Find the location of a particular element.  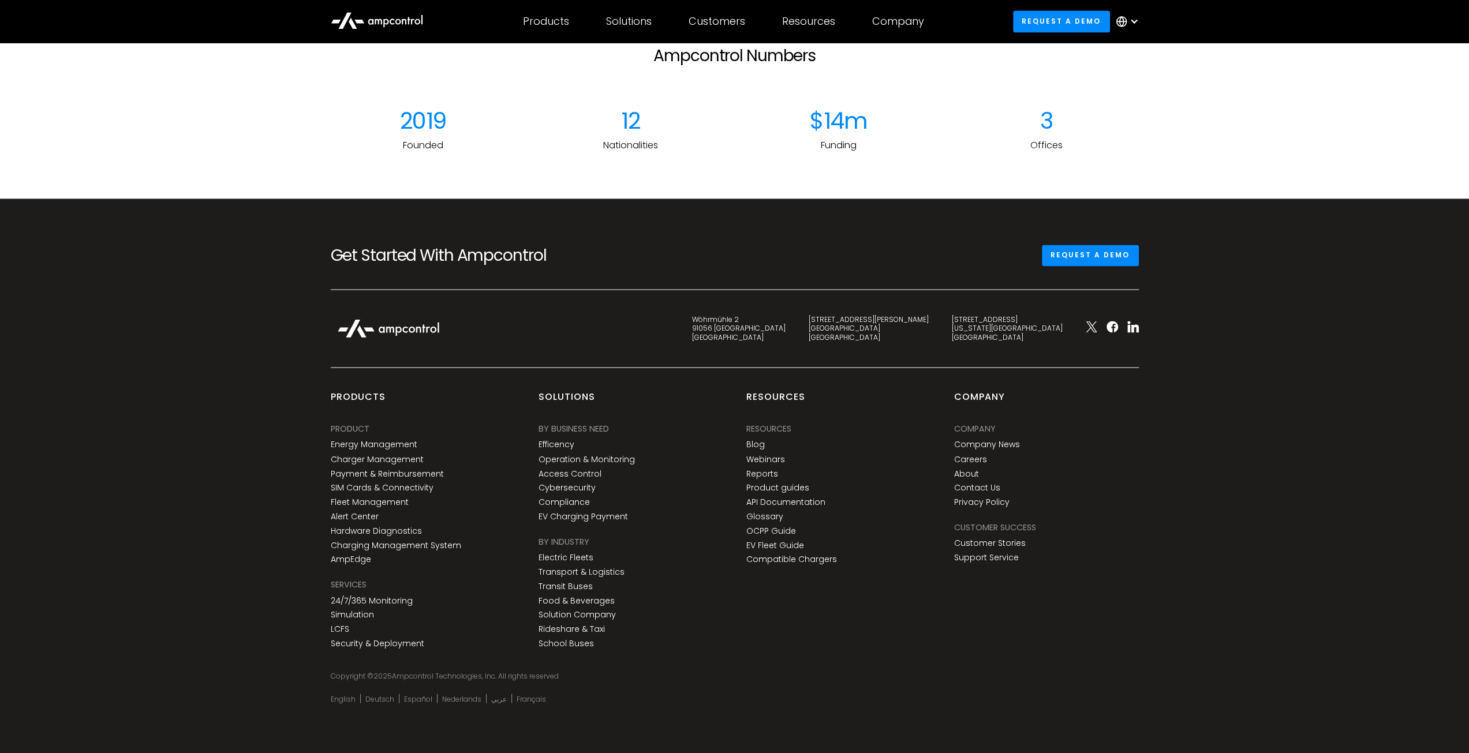

h2: Get Started With Ampcontrol is located at coordinates (458, 256).